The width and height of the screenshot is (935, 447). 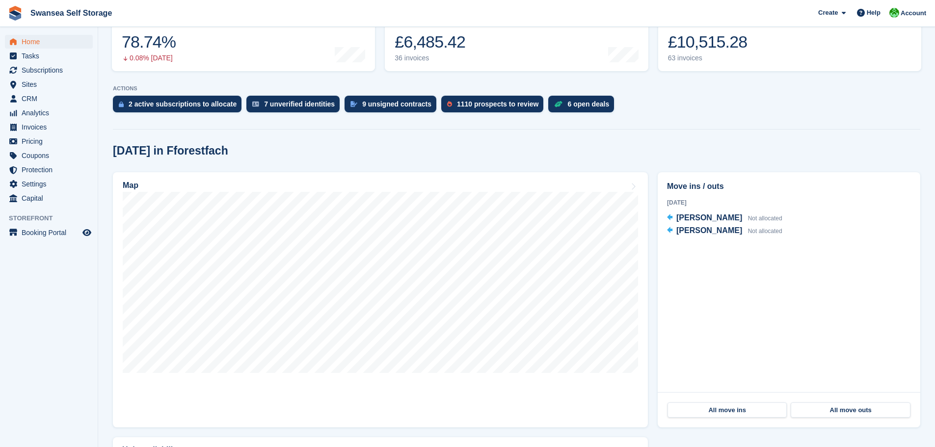 What do you see at coordinates (121, 104) in the screenshot?
I see `img: active_subscription_to_allocate_icon-d502201f5373d7db506a760aba3b589e785aa758c864c3986d89f69b8ff3...` at bounding box center [121, 104].